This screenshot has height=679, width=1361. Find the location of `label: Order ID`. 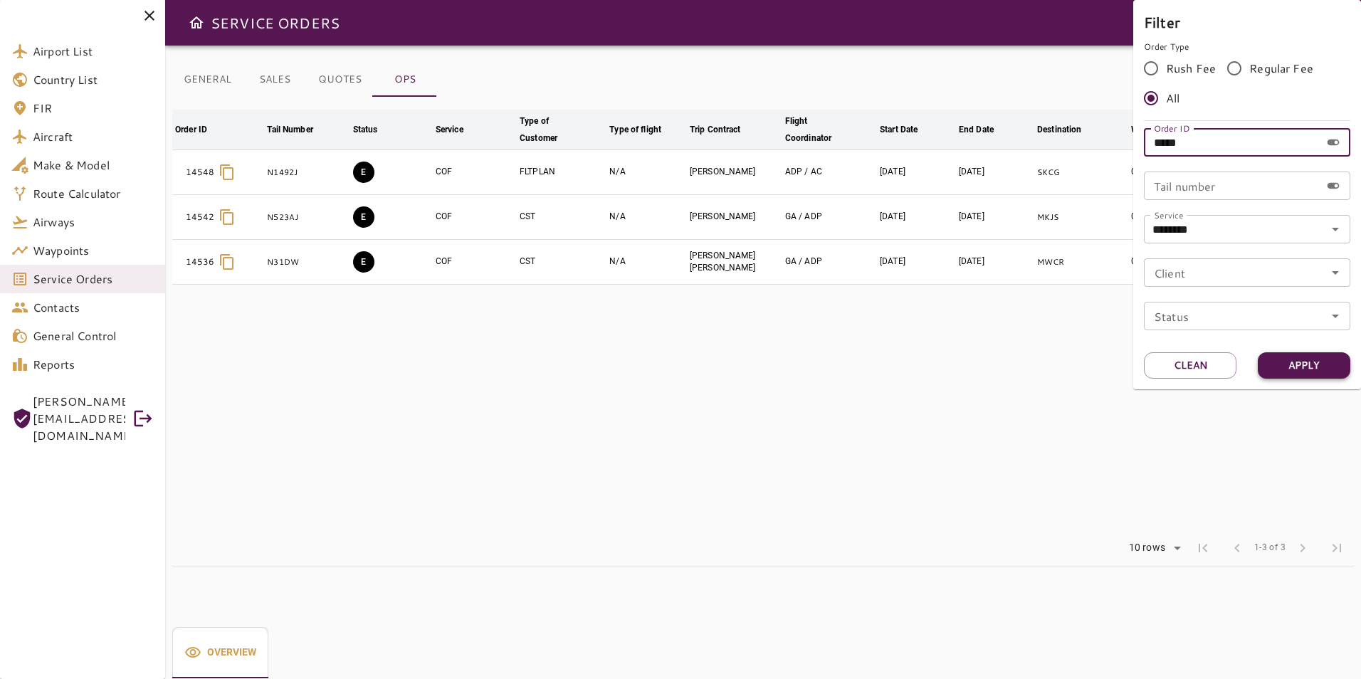

label: Order ID is located at coordinates (1172, 127).